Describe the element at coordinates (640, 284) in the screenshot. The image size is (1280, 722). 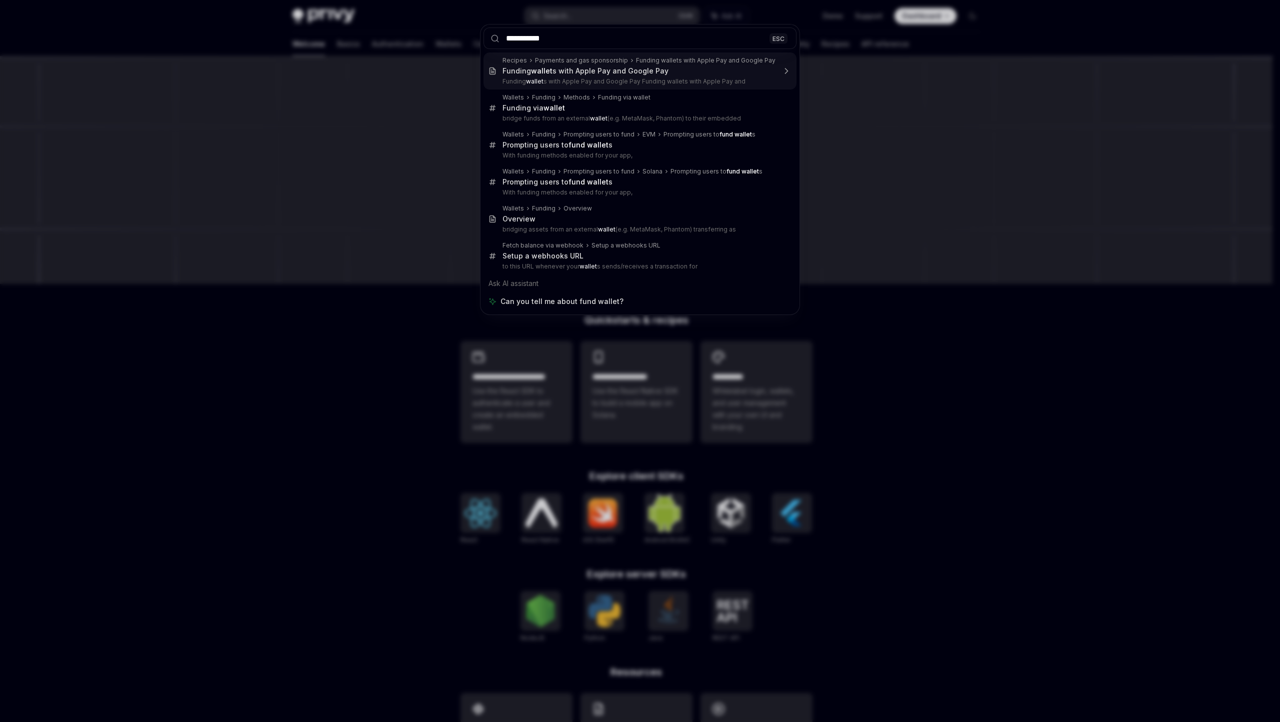
I see `div: Ask AI assistant` at that location.